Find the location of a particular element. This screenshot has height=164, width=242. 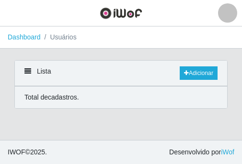

li: Usuários is located at coordinates (59, 37).